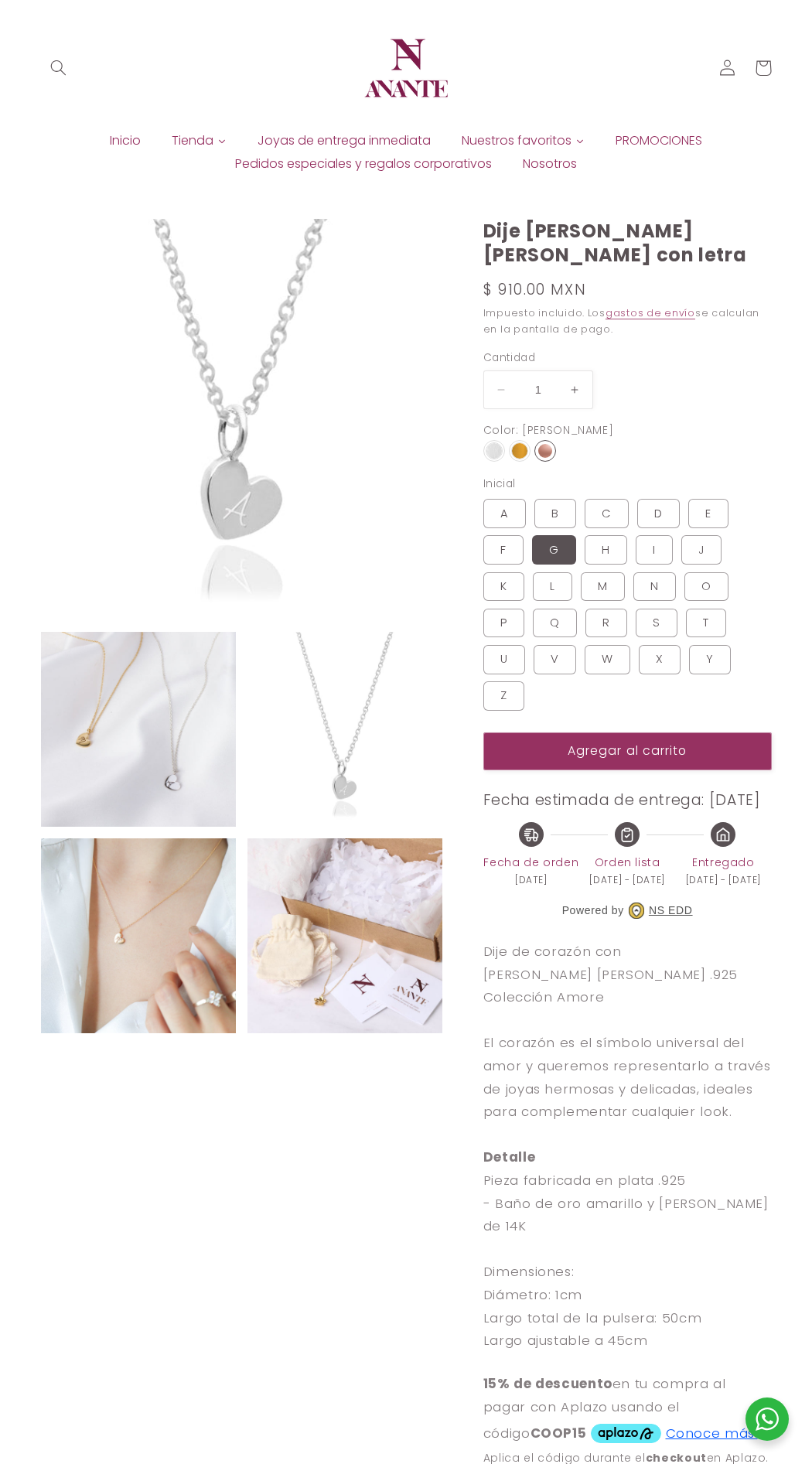 The image size is (812, 1464). What do you see at coordinates (504, 513) in the screenshot?
I see `label: A` at bounding box center [504, 513].